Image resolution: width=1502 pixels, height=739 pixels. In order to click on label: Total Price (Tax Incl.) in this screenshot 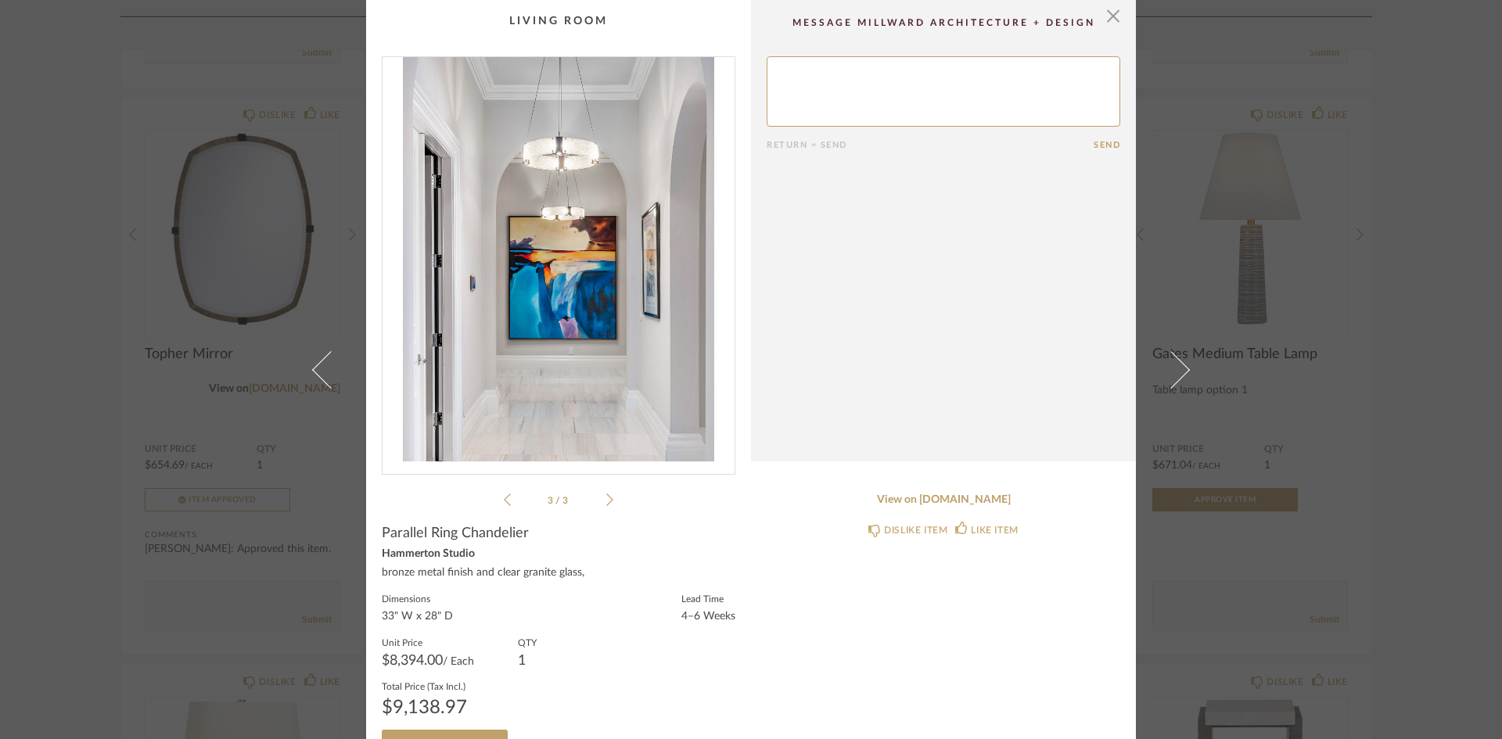, I will do `click(424, 686)`.